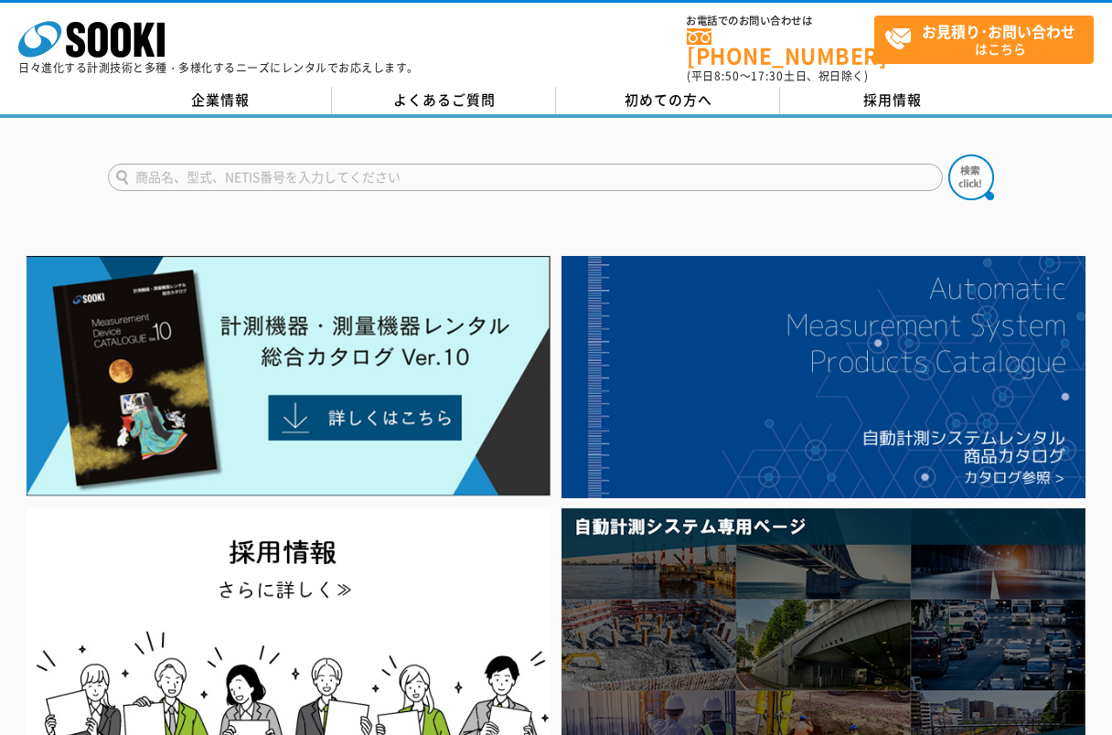 This screenshot has width=1112, height=735. What do you see at coordinates (767, 76) in the screenshot?
I see `span: 17:30` at bounding box center [767, 76].